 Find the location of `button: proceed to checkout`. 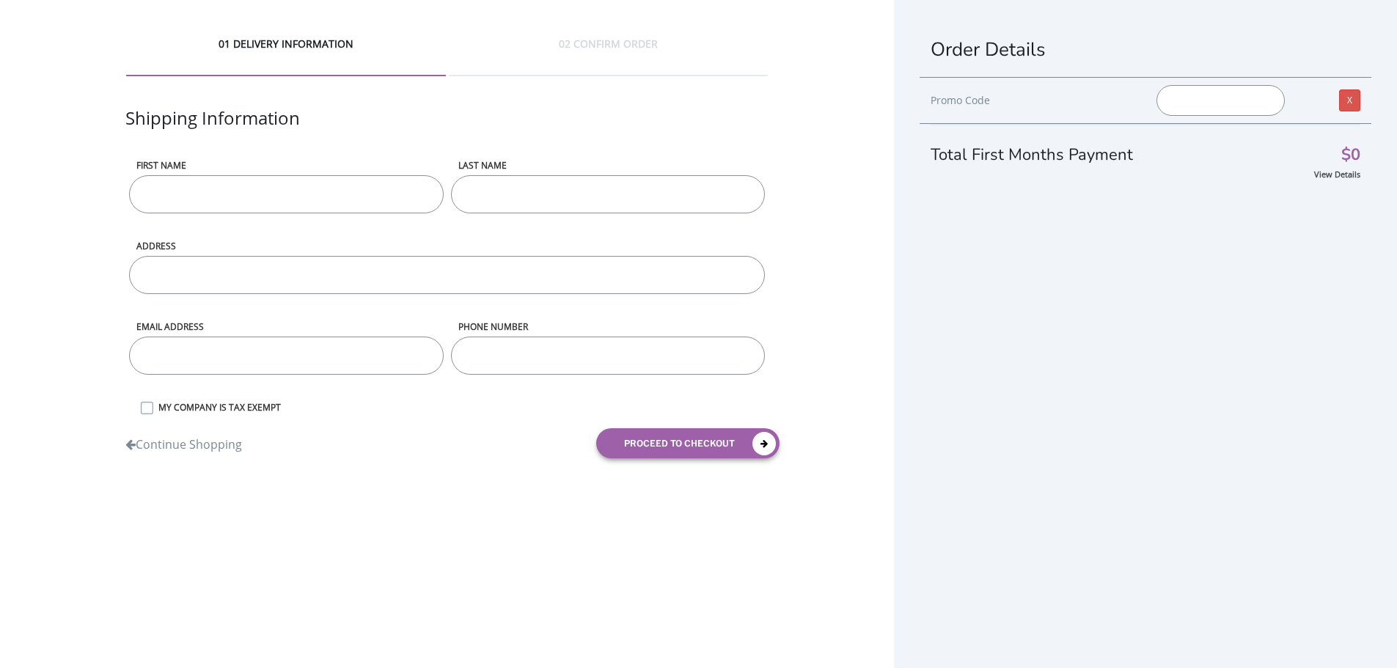

button: proceed to checkout is located at coordinates (688, 443).